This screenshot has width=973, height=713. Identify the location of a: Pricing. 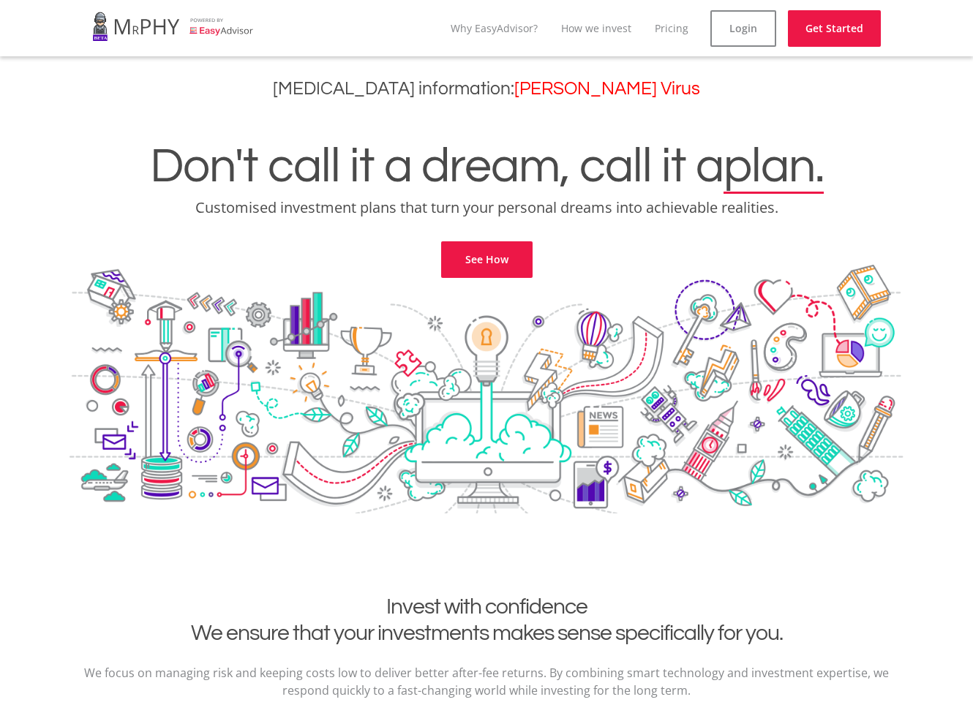
(672, 28).